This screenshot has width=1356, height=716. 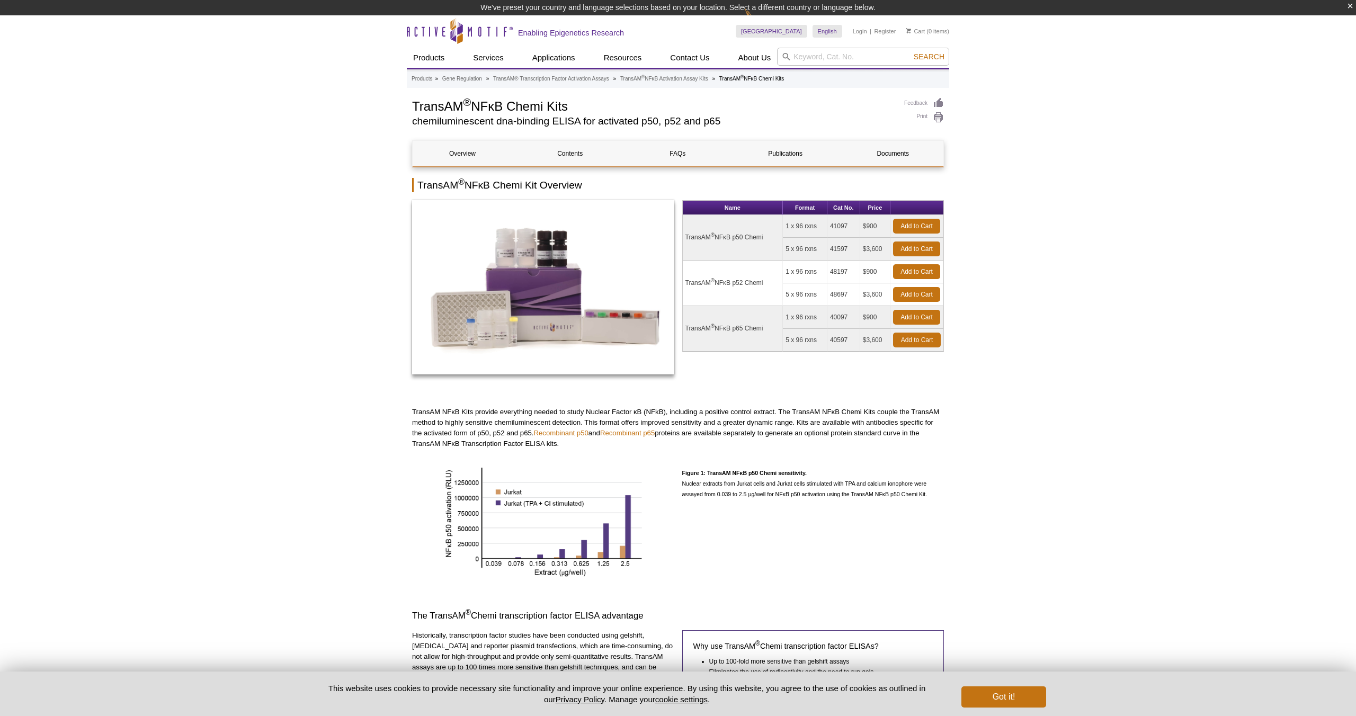 What do you see at coordinates (462, 154) in the screenshot?
I see `a: Overview` at bounding box center [462, 154].